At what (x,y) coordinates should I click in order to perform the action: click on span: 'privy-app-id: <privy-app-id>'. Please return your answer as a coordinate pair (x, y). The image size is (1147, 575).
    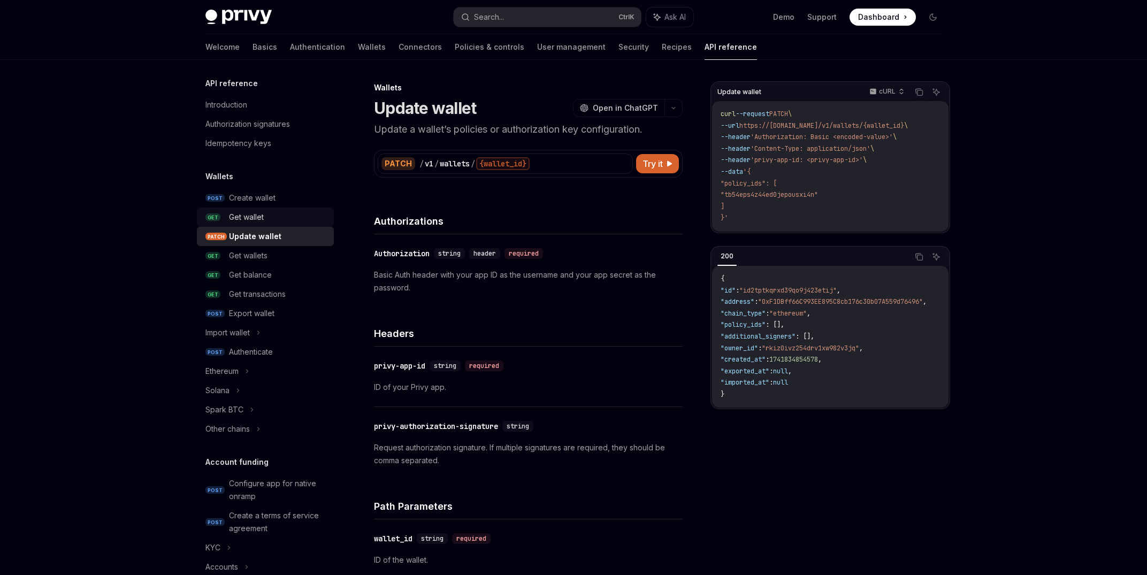
    Looking at the image, I should click on (806, 160).